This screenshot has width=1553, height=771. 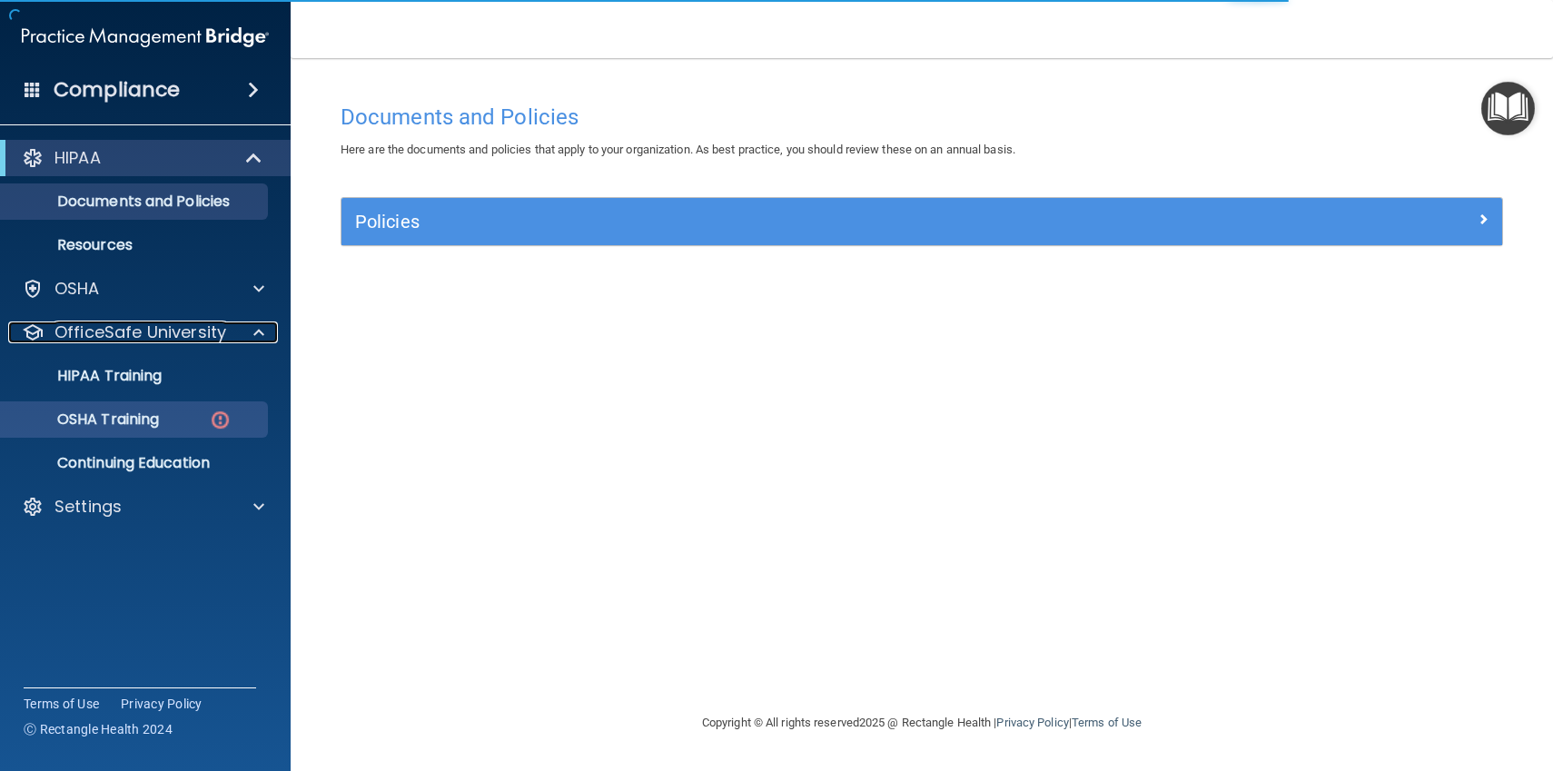 I want to click on a: OfficeSafe University, so click(x=143, y=332).